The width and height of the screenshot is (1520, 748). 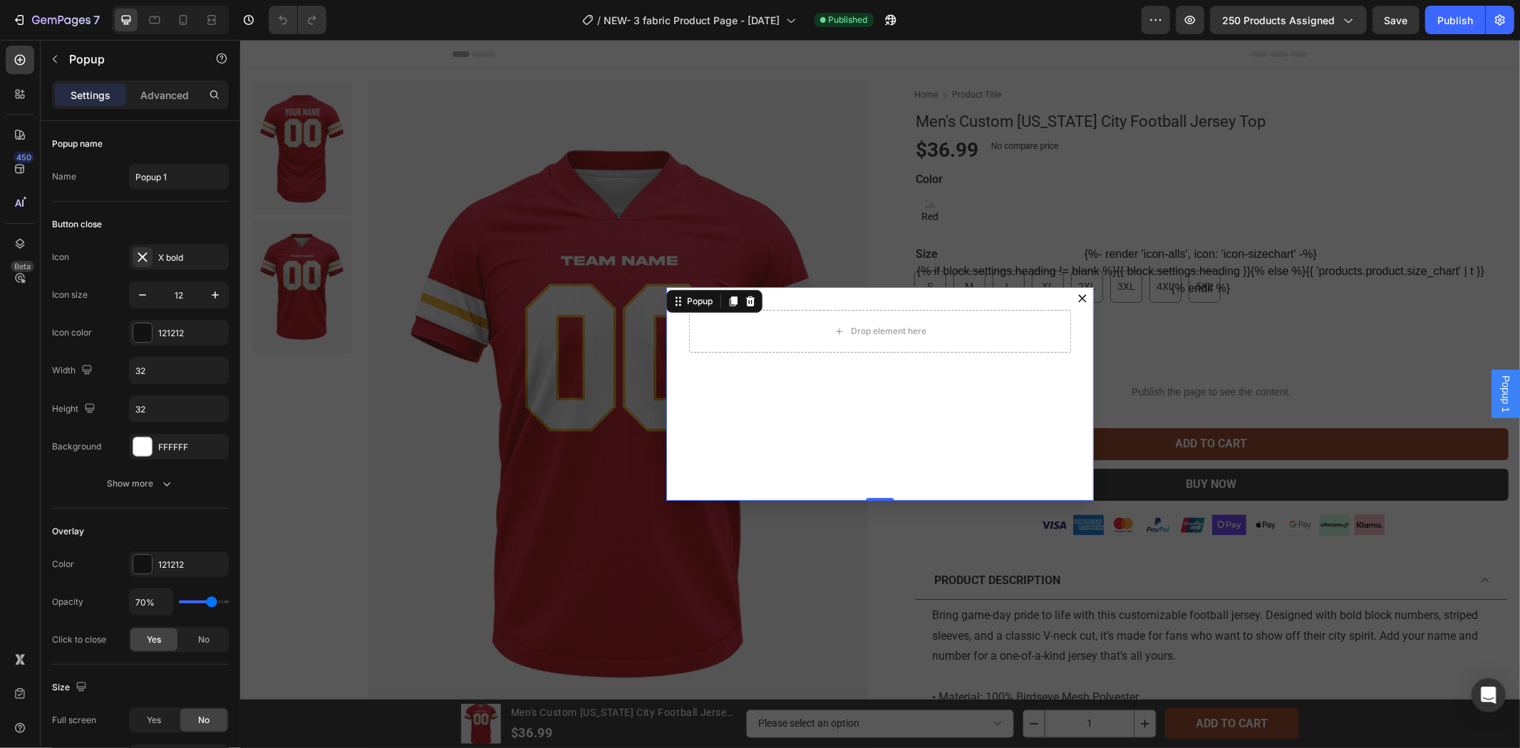 What do you see at coordinates (140, 484) in the screenshot?
I see `button: Show more` at bounding box center [140, 484].